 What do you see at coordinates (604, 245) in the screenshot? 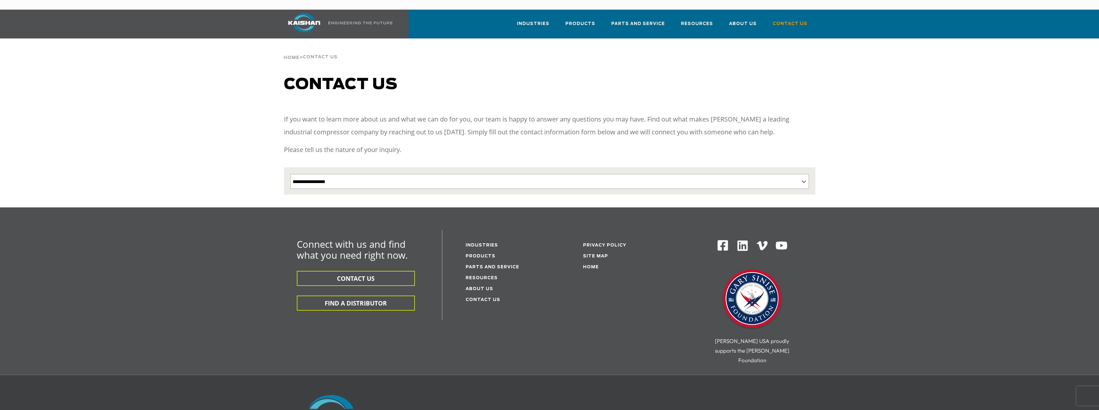
I see `a: Privacy Policy` at bounding box center [604, 245].